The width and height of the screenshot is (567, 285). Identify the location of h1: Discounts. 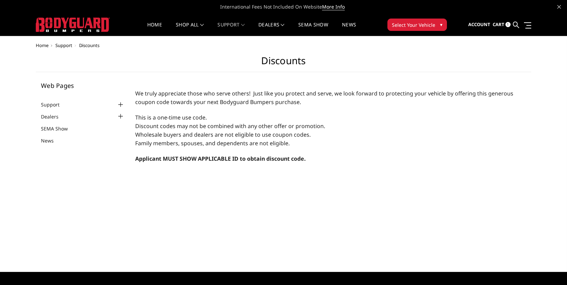
(283, 64).